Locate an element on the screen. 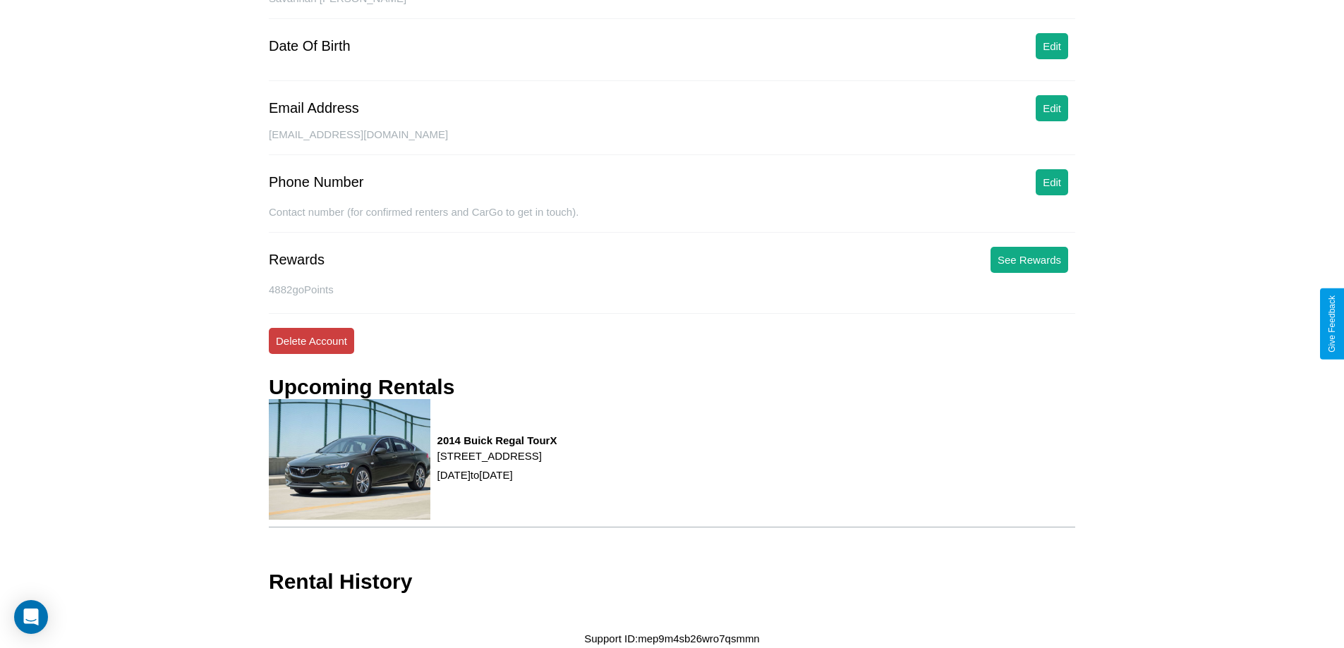 This screenshot has height=648, width=1344. h3: Upcoming Rentals is located at coordinates (361, 387).